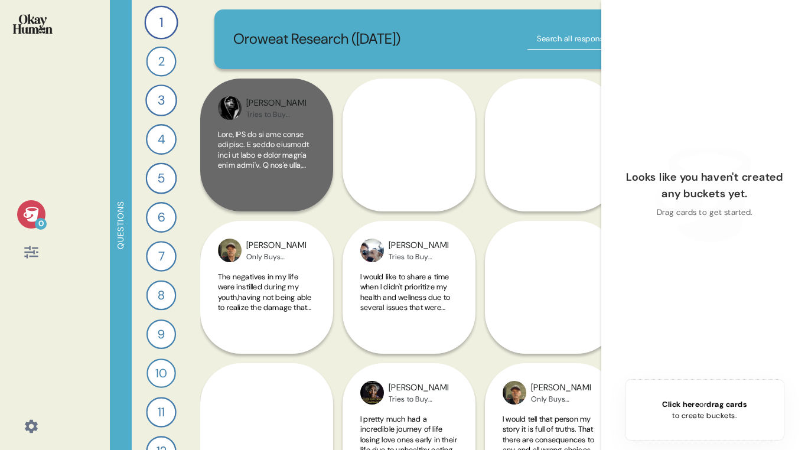 This screenshot has height=450, width=808. What do you see at coordinates (372, 251) in the screenshot?
I see `img: profilepic_24714479828195993.jpg` at bounding box center [372, 251].